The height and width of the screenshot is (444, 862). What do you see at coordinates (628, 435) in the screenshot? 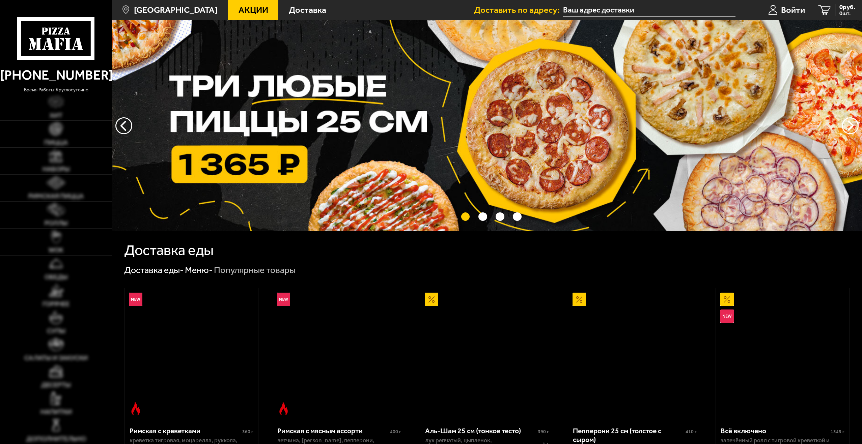
I see `div: Пепперони 25 см (толстое с сыром)` at bounding box center [628, 435].